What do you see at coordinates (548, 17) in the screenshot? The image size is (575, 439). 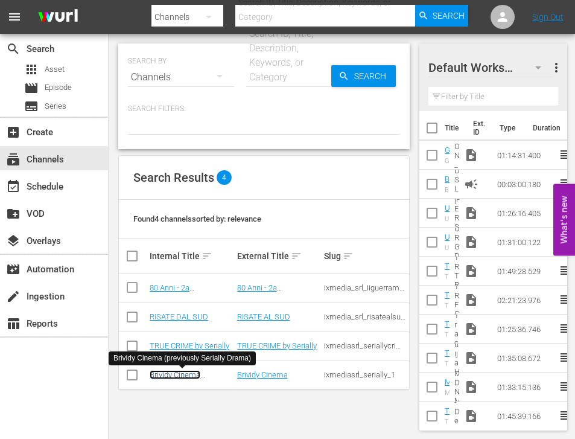 I see `a: Sign Out` at bounding box center [548, 17].